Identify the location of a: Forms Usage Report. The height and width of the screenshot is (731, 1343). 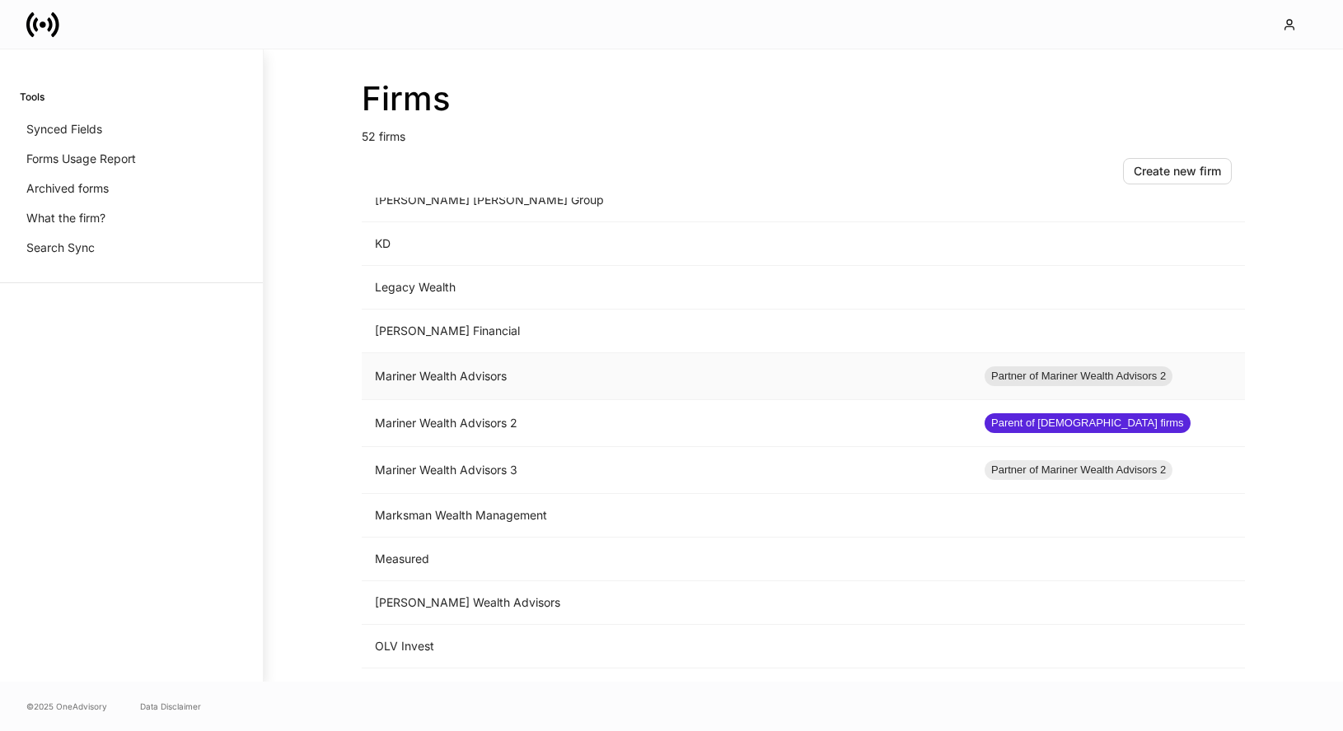
(131, 159).